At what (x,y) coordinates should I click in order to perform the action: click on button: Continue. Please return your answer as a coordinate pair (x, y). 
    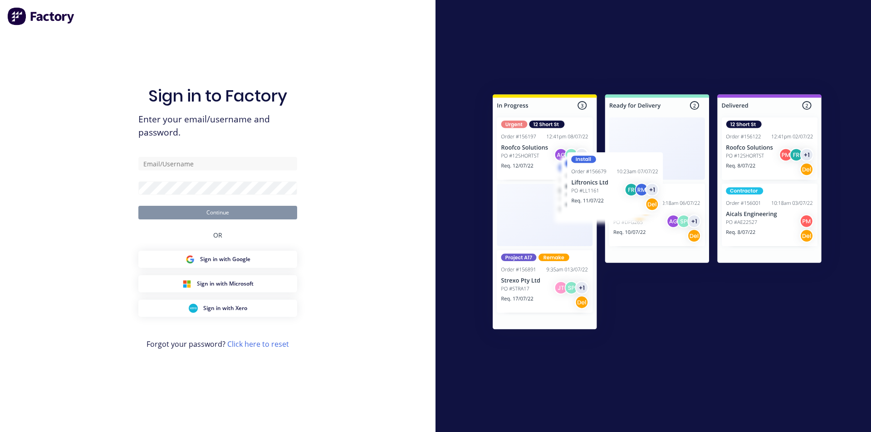
    Looking at the image, I should click on (218, 213).